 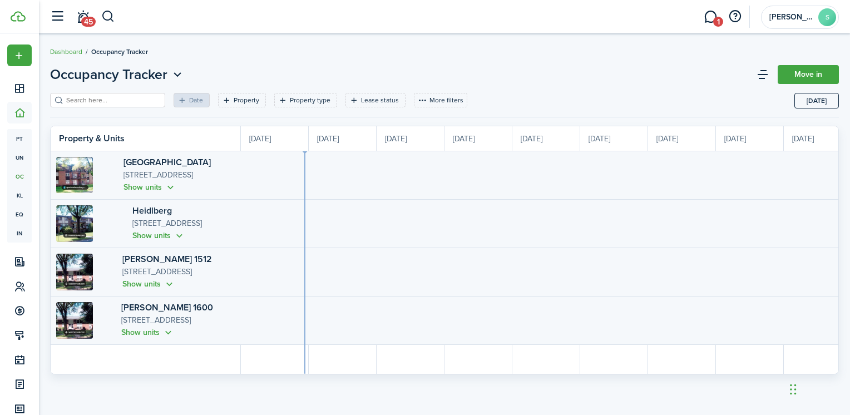 What do you see at coordinates (735, 17) in the screenshot?
I see `button: Open resource center` at bounding box center [735, 17].